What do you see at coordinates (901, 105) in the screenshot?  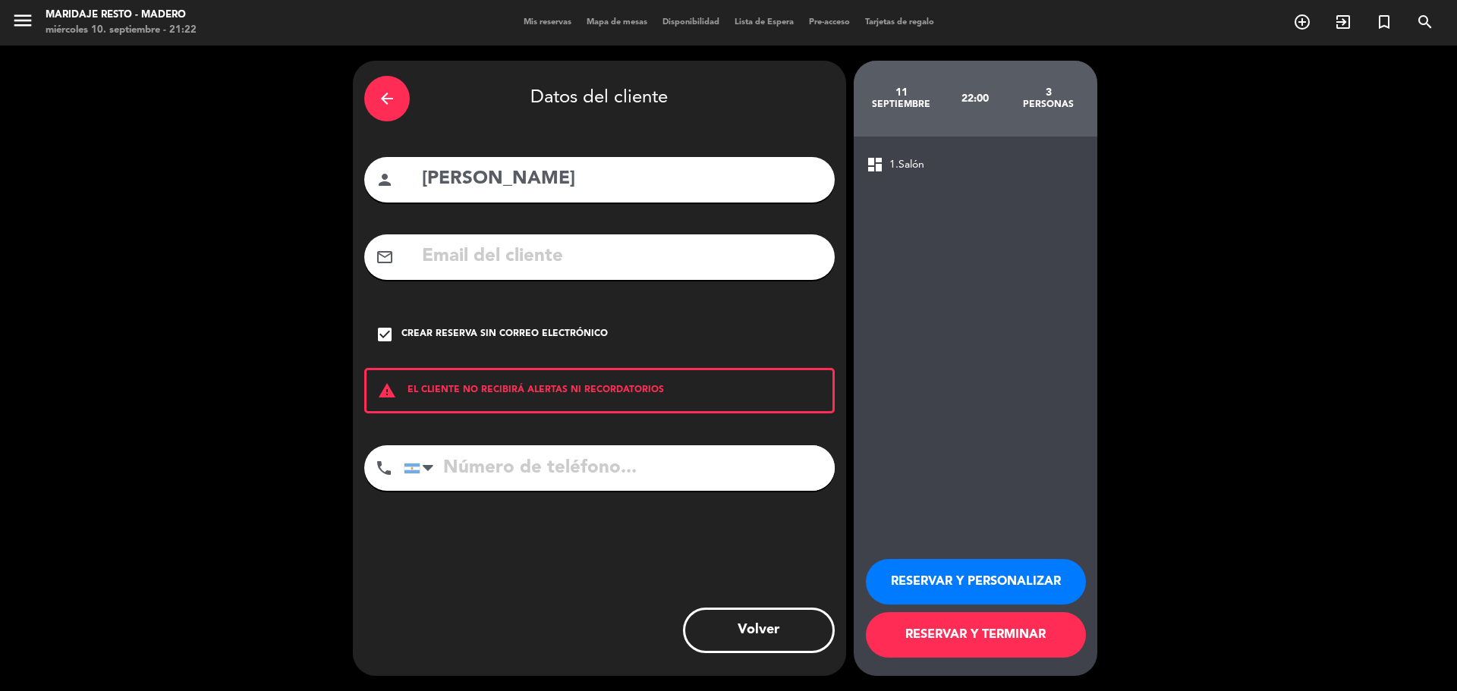 I see `div: septiembre` at bounding box center [901, 105].